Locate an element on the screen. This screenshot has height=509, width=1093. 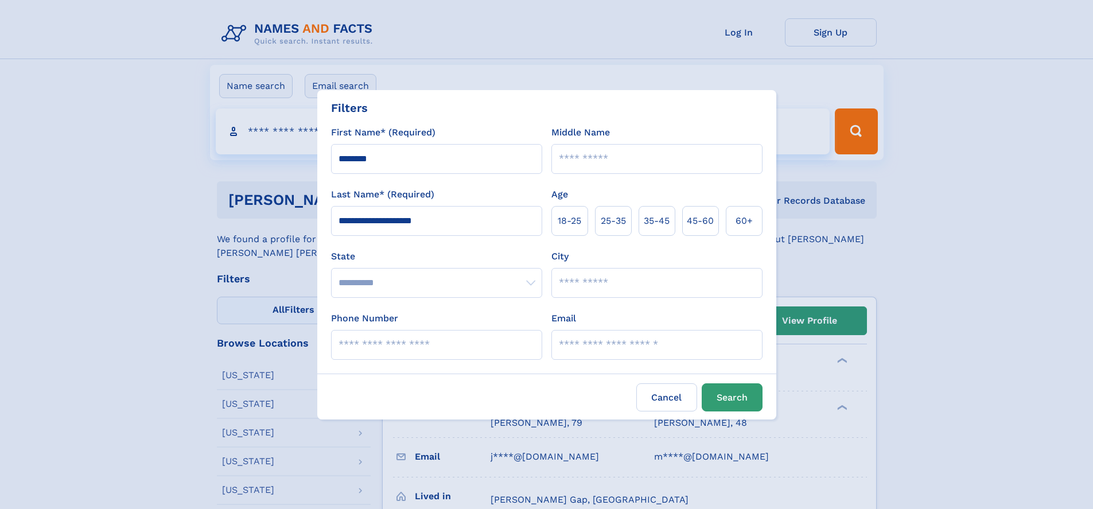
label: State is located at coordinates (437, 256).